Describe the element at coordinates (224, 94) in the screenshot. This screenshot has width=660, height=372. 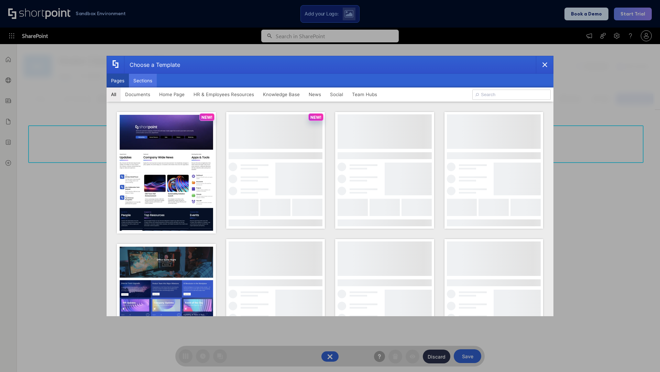
I see `button: HR & Employees Resources` at that location.